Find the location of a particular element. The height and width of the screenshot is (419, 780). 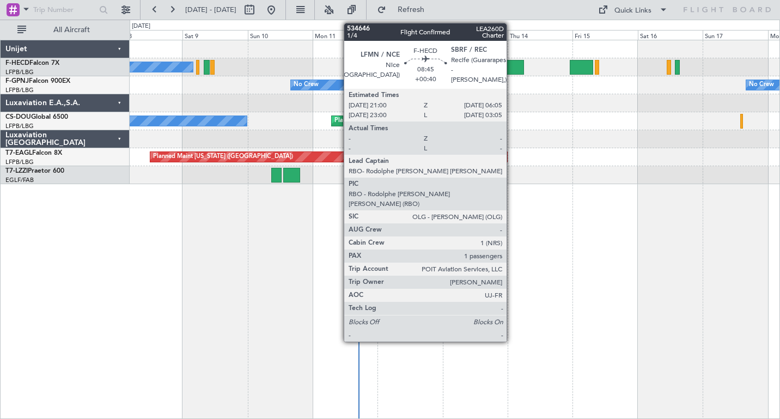

a: F-HECDFalcon 7X is located at coordinates (32, 63).